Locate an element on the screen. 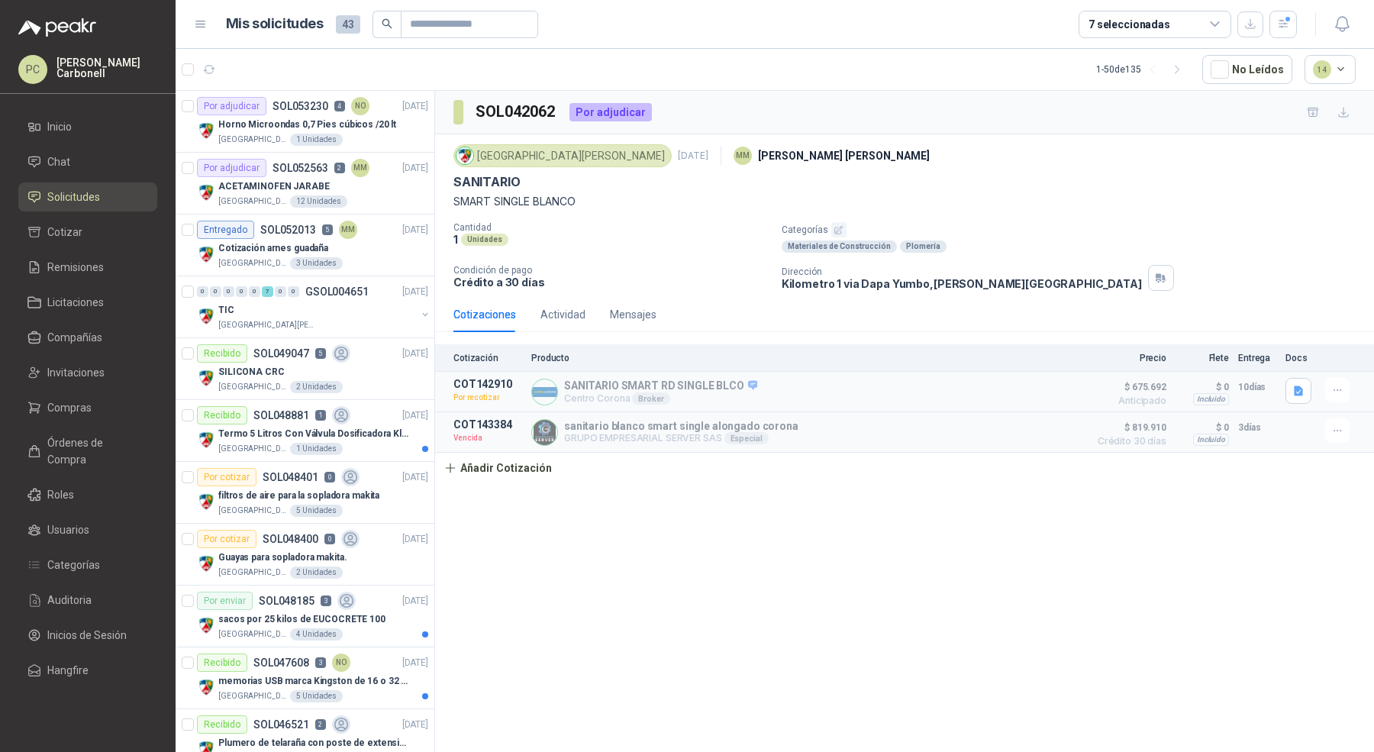  div: PC is located at coordinates (33, 69).